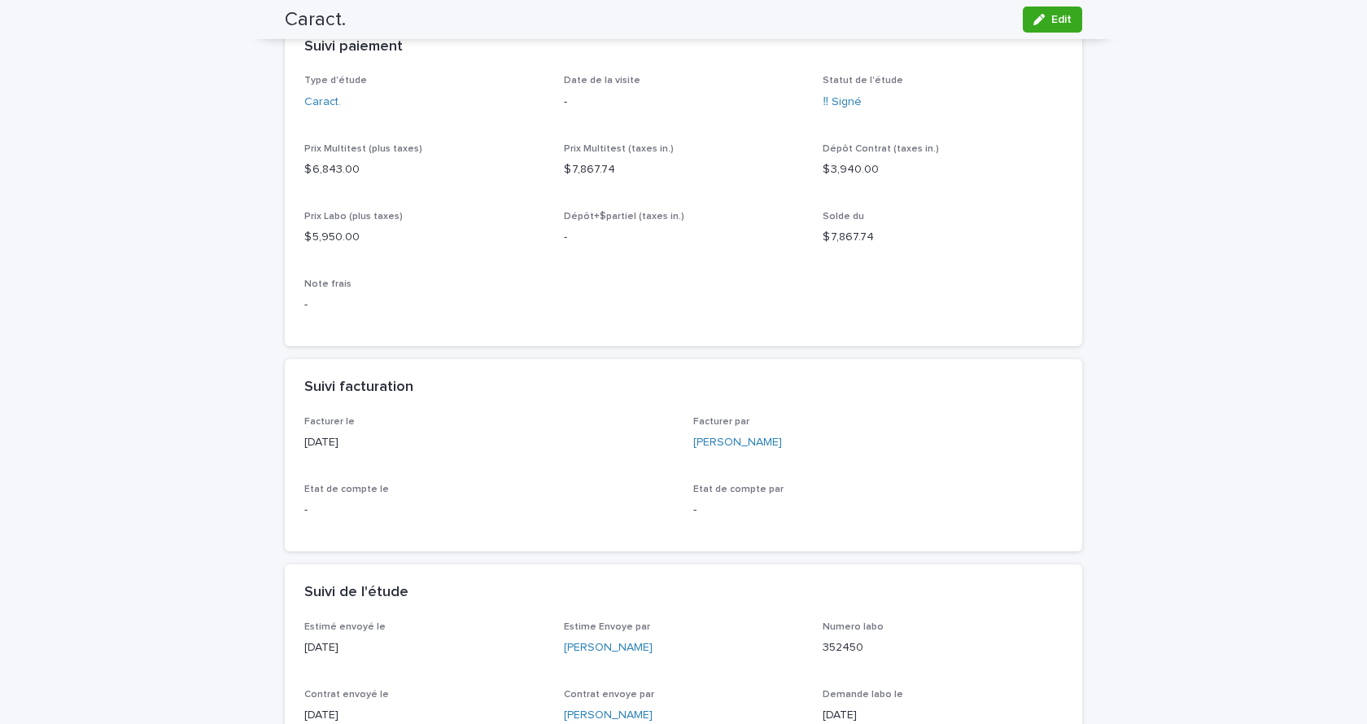  What do you see at coordinates (356, 593) in the screenshot?
I see `h2: Suivi de l'étude` at bounding box center [356, 593].